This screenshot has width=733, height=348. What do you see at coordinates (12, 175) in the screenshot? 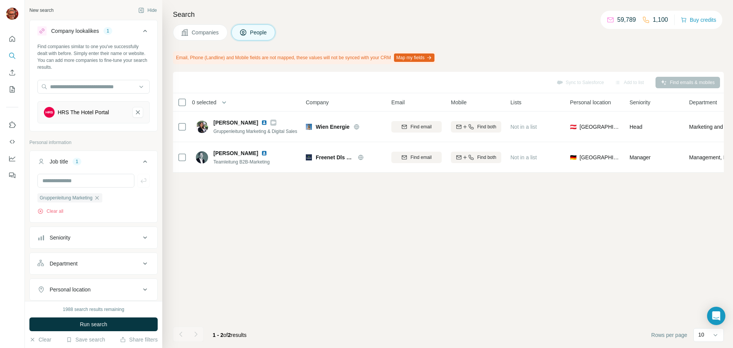
I see `button: Feedback` at bounding box center [12, 175].